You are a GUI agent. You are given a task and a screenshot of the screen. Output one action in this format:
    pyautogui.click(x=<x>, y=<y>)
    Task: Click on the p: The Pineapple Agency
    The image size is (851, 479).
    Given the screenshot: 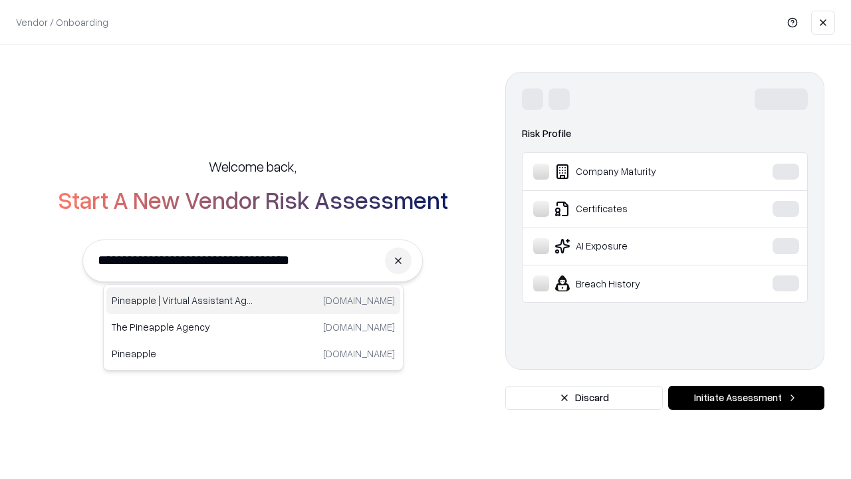 What is the action you would take?
    pyautogui.click(x=182, y=326)
    